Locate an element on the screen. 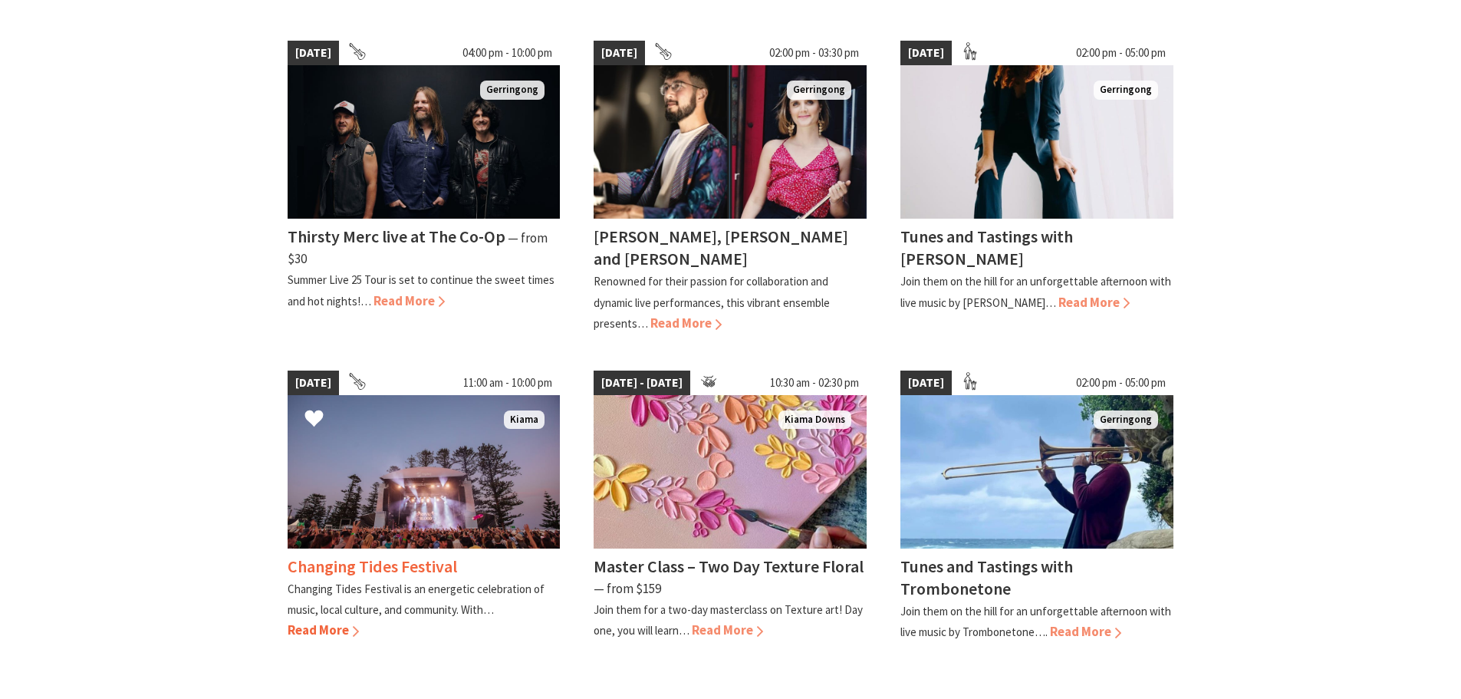 Image resolution: width=1461 pixels, height=699 pixels. span: Kiama Downs is located at coordinates (815, 420).